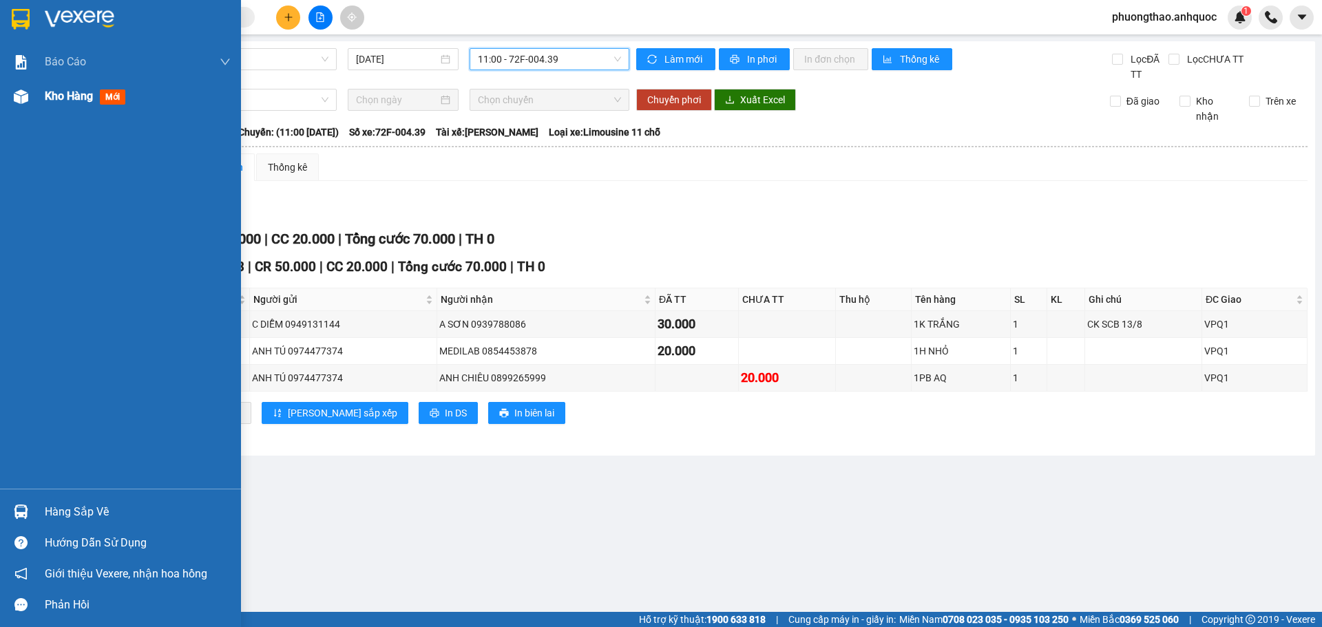  Describe the element at coordinates (684, 59) in the screenshot. I see `span: Làm mới` at that location.